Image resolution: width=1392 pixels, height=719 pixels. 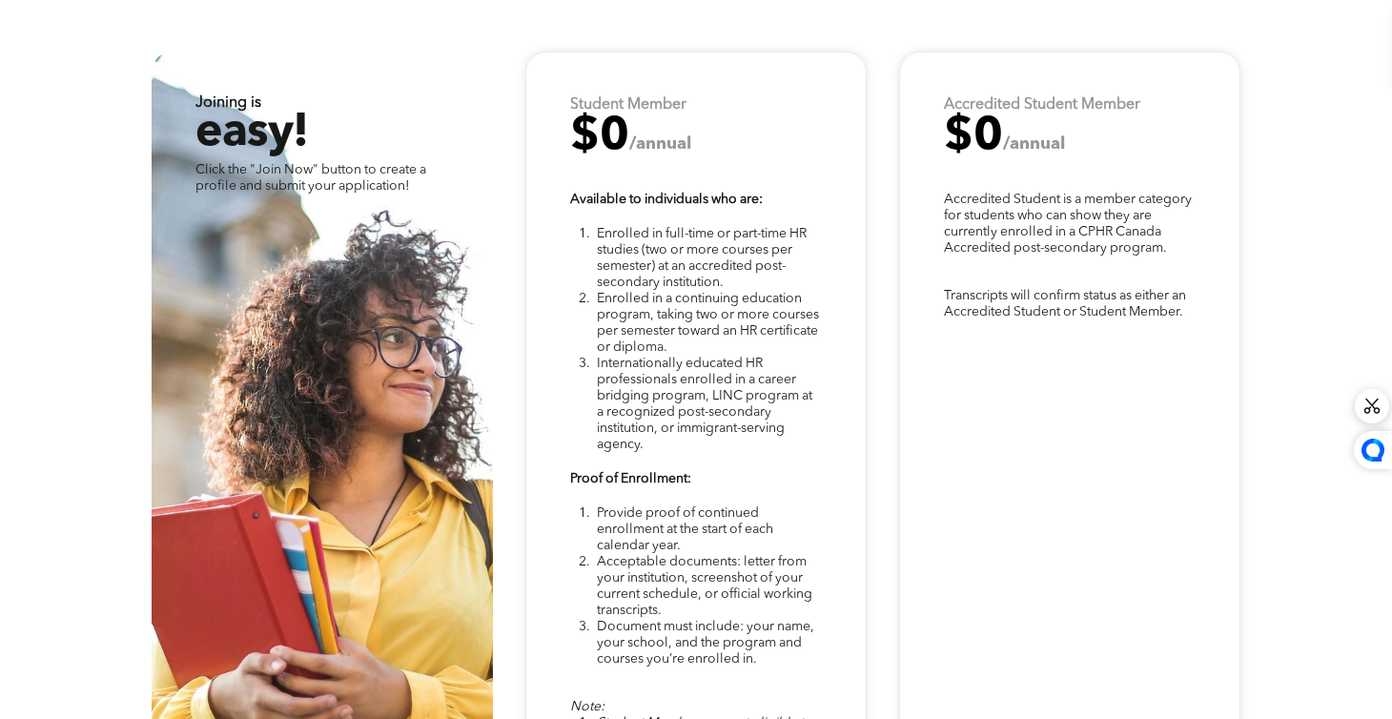 I want to click on span: Note:, so click(x=587, y=706).